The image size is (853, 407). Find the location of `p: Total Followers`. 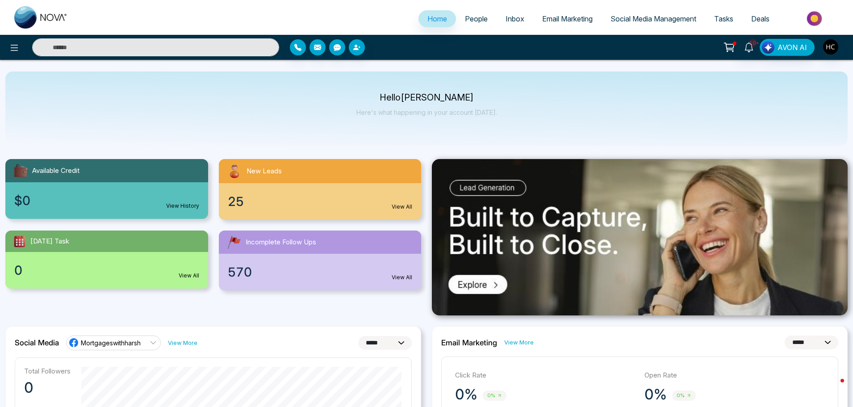

p: Total Followers is located at coordinates (47, 371).